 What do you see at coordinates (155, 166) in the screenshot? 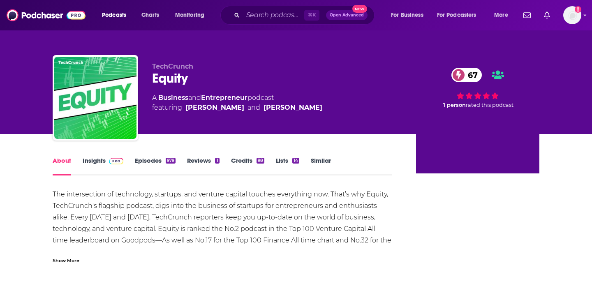
I see `a: Episodes979` at bounding box center [155, 166].